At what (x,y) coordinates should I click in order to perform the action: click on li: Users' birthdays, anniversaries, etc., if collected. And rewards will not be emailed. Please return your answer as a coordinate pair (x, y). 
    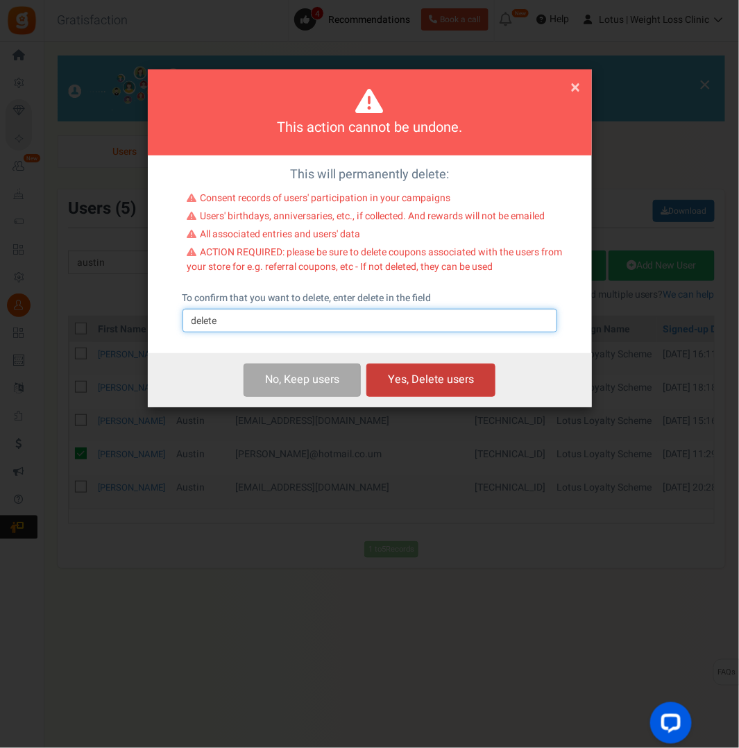
    Looking at the image, I should click on (374, 218).